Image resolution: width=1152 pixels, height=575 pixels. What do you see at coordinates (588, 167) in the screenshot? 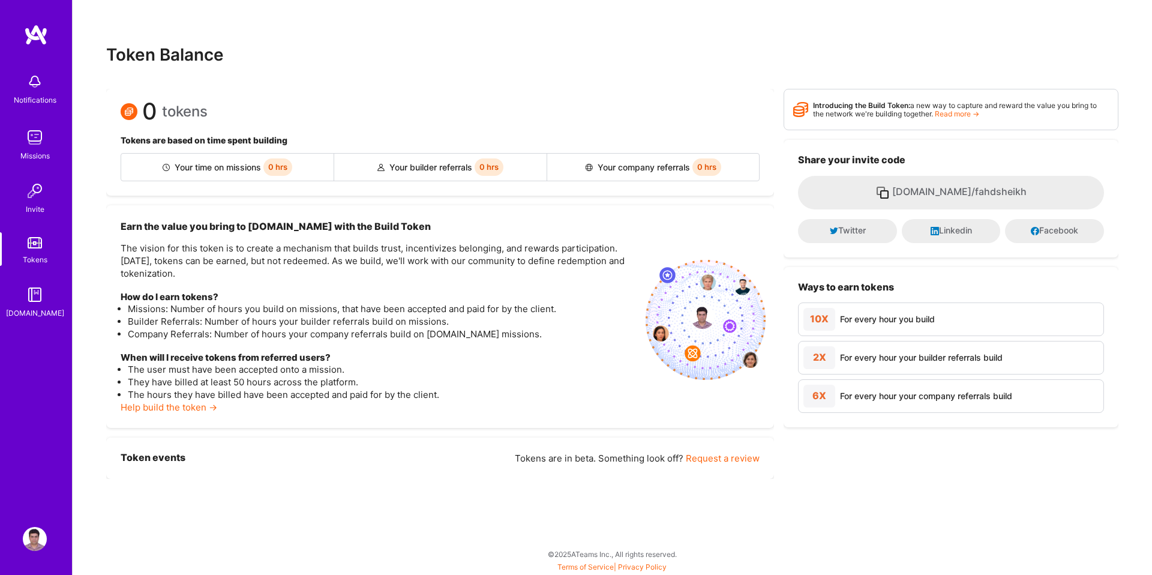
I see `img: Company referral icon` at bounding box center [588, 167].